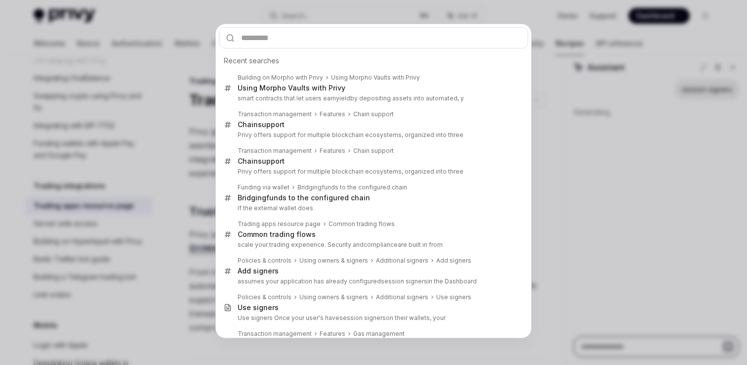 The image size is (747, 365). Describe the element at coordinates (373, 208) in the screenshot. I see `p: If the external wallet does` at that location.